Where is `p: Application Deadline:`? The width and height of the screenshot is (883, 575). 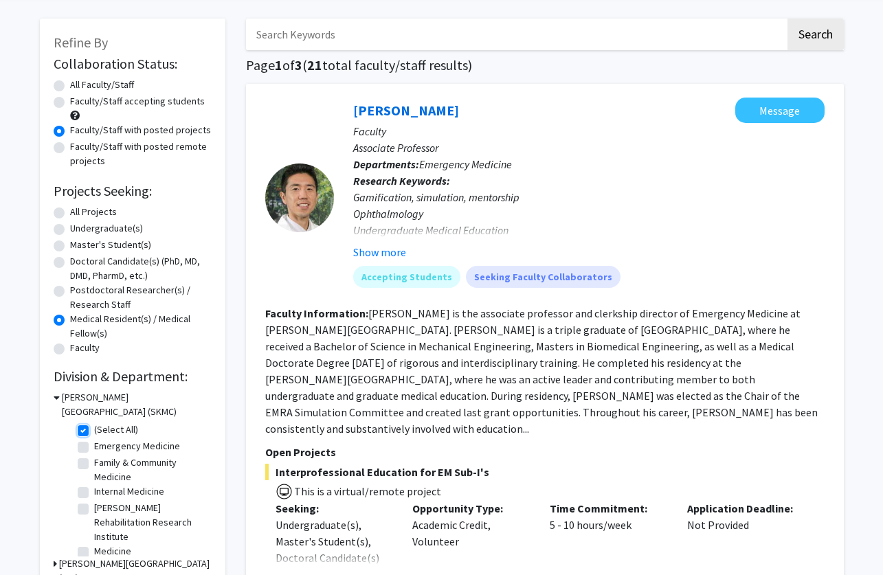
p: Application Deadline: is located at coordinates (746, 508).